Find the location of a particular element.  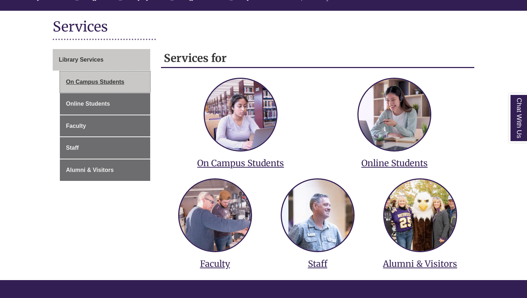

h3: Faculty is located at coordinates (215, 264).